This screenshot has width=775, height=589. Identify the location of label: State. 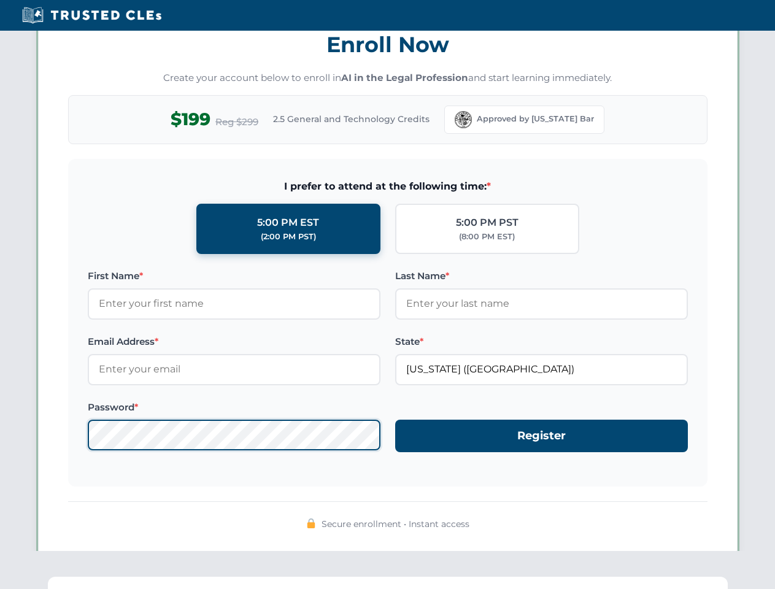
(541, 342).